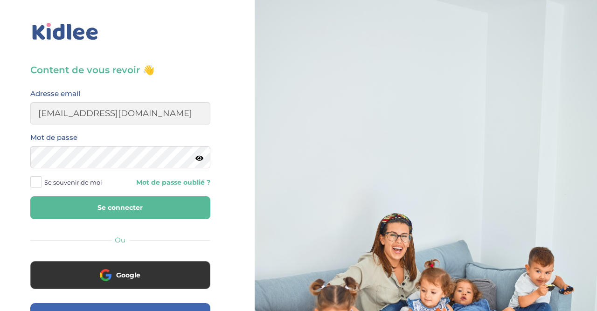 The height and width of the screenshot is (311, 597). What do you see at coordinates (65, 32) in the screenshot?
I see `img: logo_kidlee_bleu` at bounding box center [65, 32].